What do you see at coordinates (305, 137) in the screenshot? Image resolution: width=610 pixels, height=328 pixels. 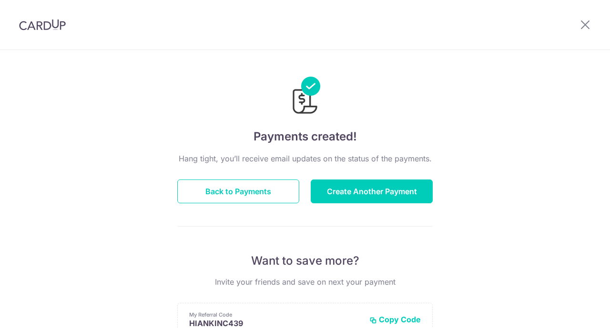 I see `h4: Payments created!` at bounding box center [305, 137].